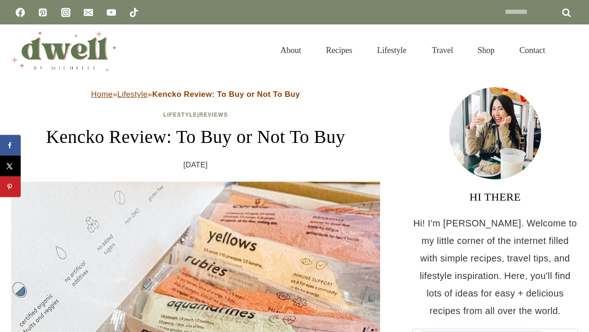 The width and height of the screenshot is (589, 332). I want to click on a: DWELL by michelle, so click(64, 50).